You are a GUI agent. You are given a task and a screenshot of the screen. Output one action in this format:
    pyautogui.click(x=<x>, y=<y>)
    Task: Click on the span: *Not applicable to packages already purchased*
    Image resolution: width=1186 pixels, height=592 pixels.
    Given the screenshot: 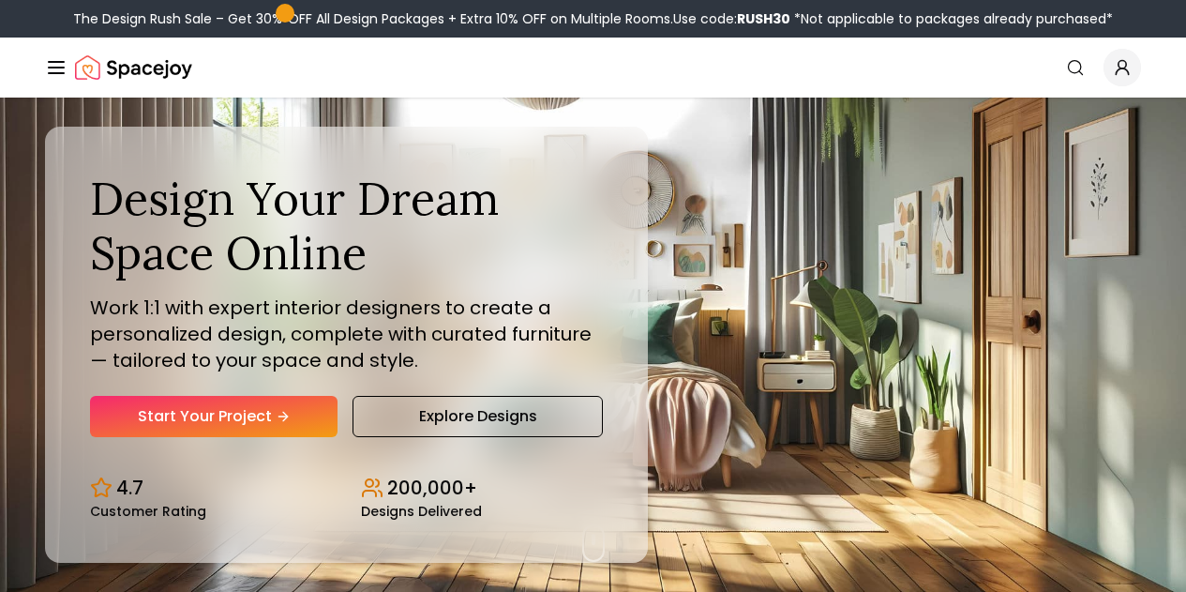 What is the action you would take?
    pyautogui.click(x=952, y=19)
    